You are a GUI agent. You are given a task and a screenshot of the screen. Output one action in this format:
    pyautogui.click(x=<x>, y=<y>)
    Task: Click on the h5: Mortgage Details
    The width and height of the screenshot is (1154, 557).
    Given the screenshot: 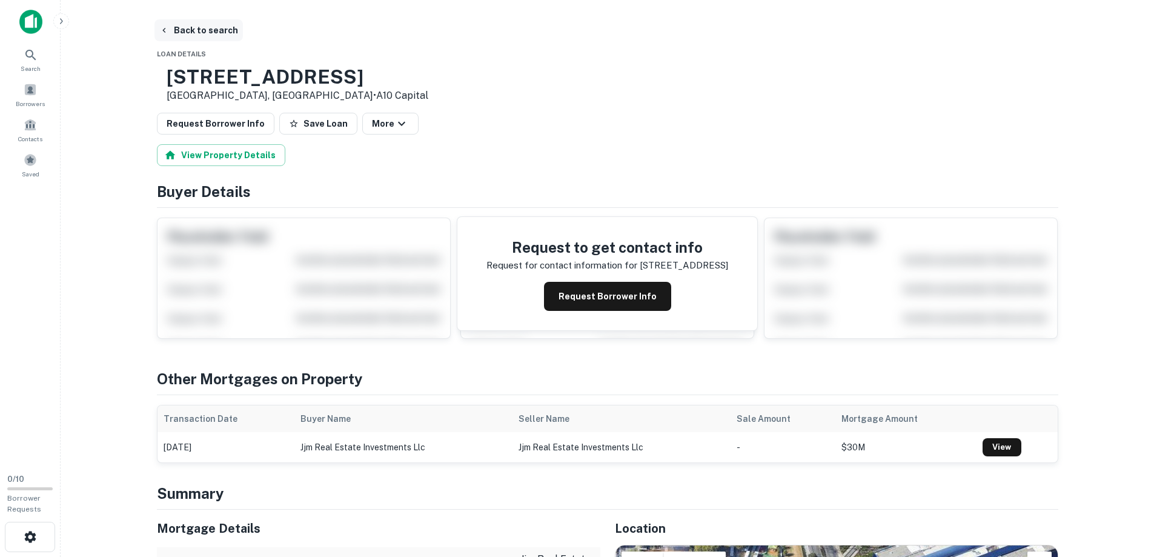 What is the action you would take?
    pyautogui.click(x=379, y=528)
    